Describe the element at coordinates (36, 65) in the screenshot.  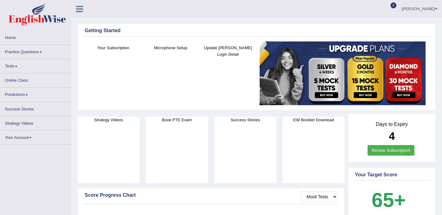
I see `a: Tests` at that location.